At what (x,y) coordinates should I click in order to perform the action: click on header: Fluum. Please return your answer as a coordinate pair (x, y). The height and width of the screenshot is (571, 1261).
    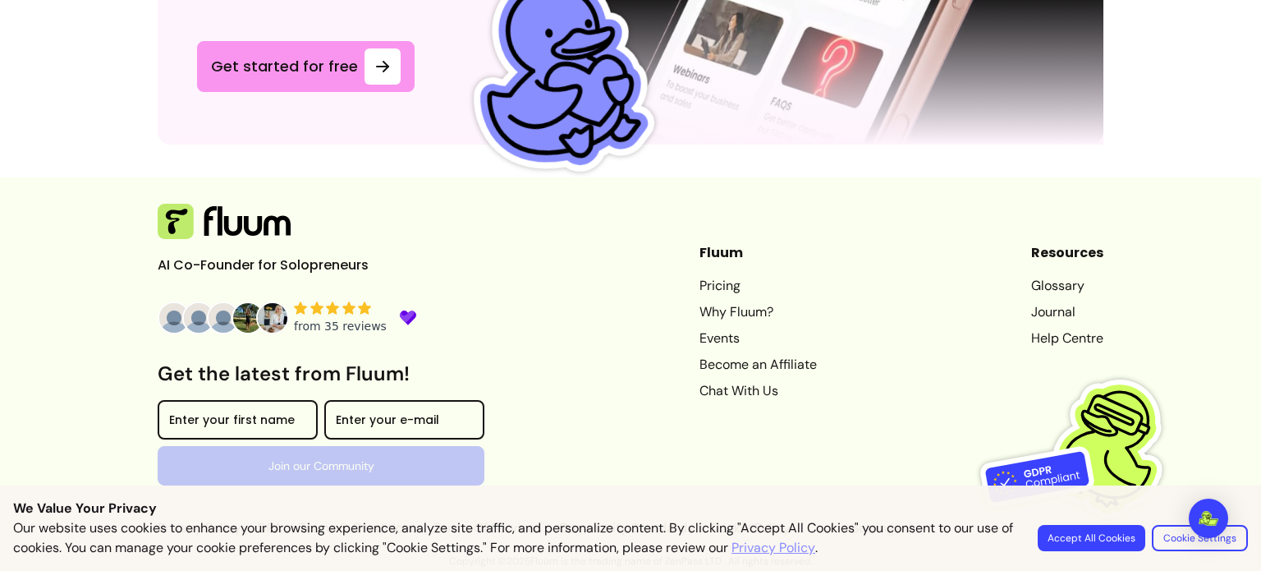
    Looking at the image, I should click on (758, 253).